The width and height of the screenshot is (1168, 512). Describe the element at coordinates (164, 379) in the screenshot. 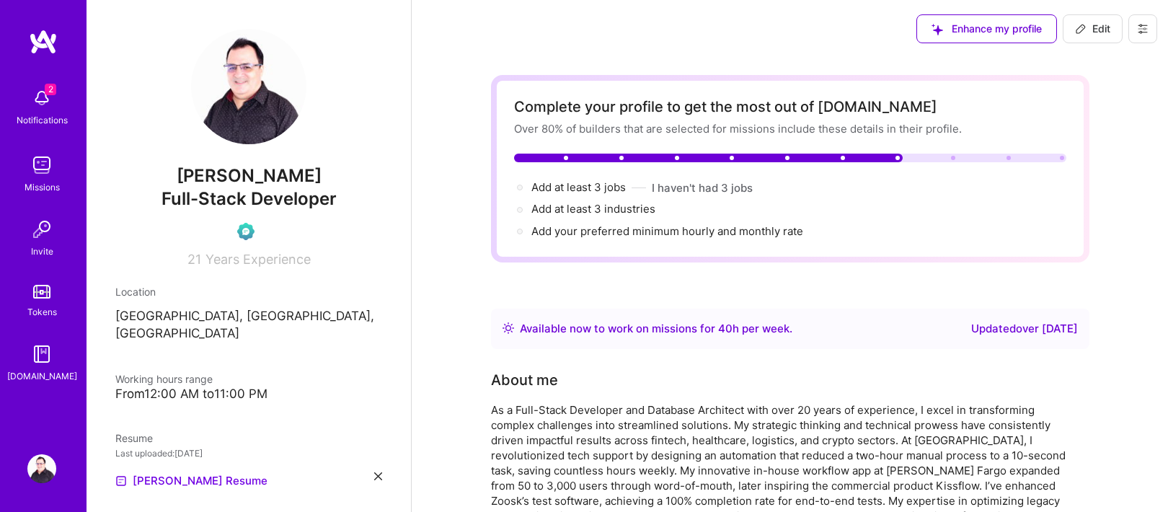

I see `span: Working hours range` at that location.